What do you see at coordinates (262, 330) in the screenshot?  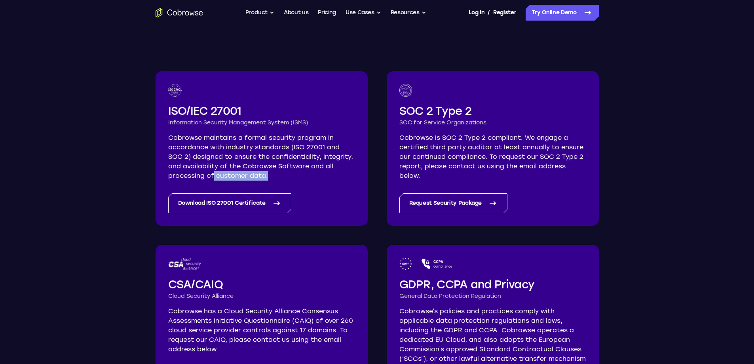 I see `p: Cobrowse has a Cloud Security Alliance Consensus Assessments Initiative Questionnaire (CAIQ) of o...` at bounding box center [262, 330].